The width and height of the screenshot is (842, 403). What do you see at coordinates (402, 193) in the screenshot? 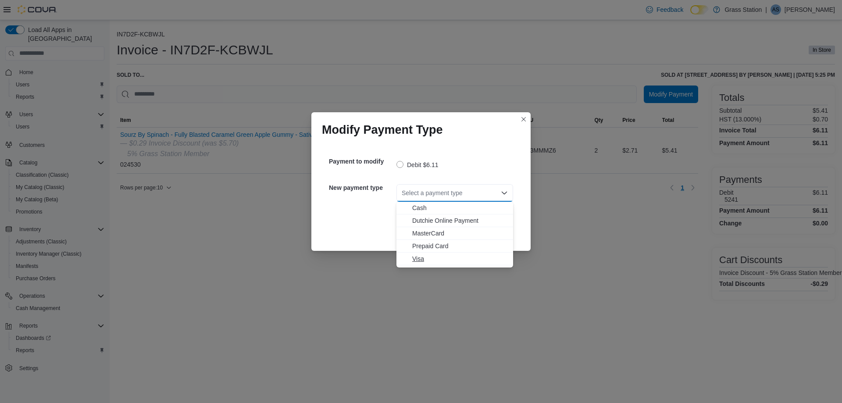
I see `input: Accessible screen reader label` at bounding box center [402, 193].